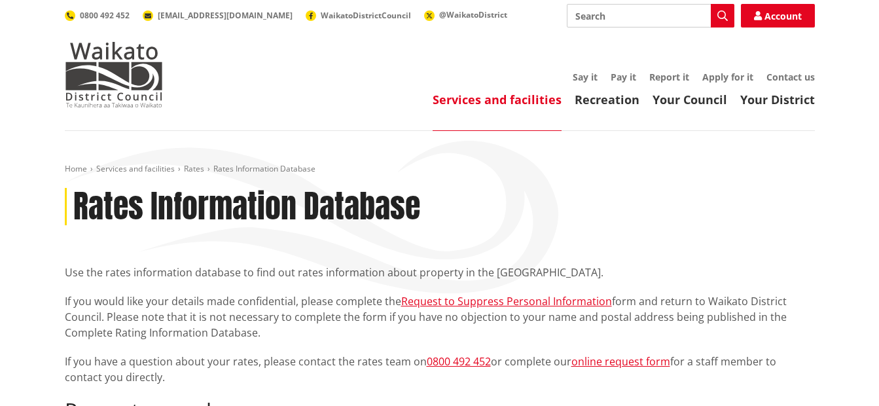  Describe the element at coordinates (669, 77) in the screenshot. I see `a: Report it` at that location.